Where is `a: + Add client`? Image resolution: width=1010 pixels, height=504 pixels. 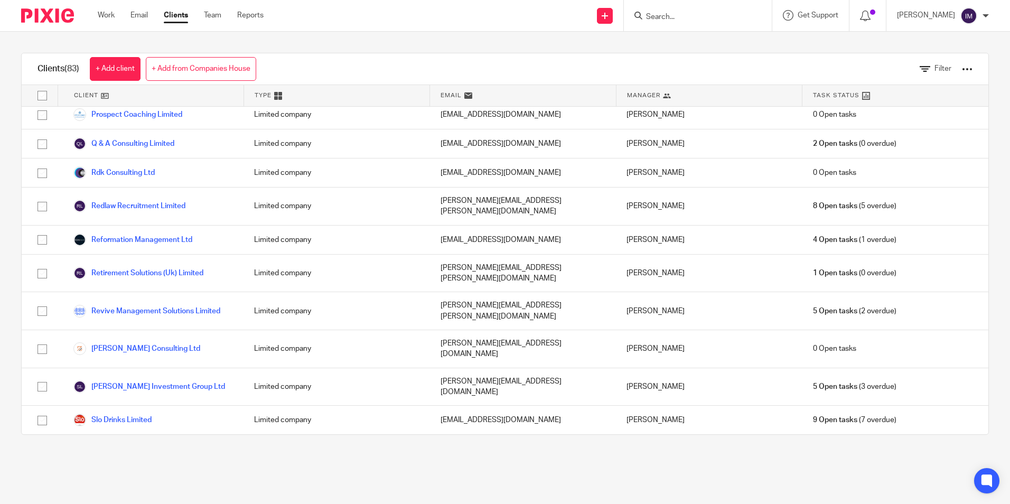
a: + Add client is located at coordinates (115, 69).